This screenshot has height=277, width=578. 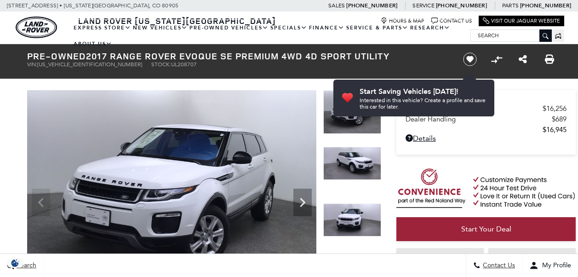 I want to click on span: My Profile, so click(x=555, y=266).